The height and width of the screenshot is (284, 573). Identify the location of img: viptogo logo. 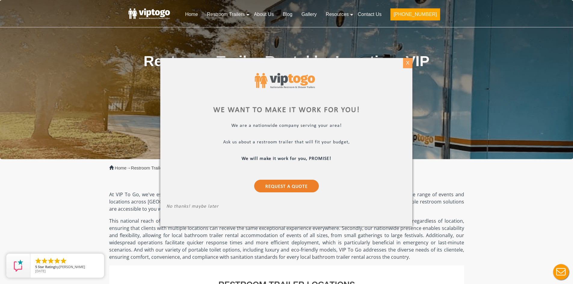
(285, 81).